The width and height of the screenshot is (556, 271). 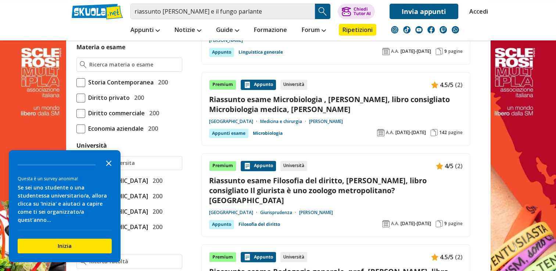 I want to click on a: Medicina e chirurgia, so click(x=285, y=122).